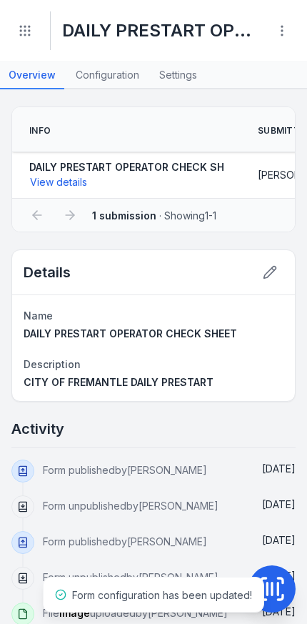  Describe the element at coordinates (162, 594) in the screenshot. I see `span: Form configuration has been updated!` at that location.